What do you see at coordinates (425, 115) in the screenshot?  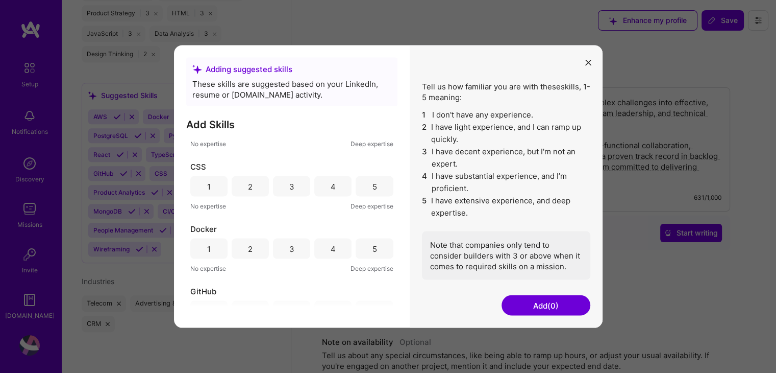 I see `span: 1` at bounding box center [425, 115].